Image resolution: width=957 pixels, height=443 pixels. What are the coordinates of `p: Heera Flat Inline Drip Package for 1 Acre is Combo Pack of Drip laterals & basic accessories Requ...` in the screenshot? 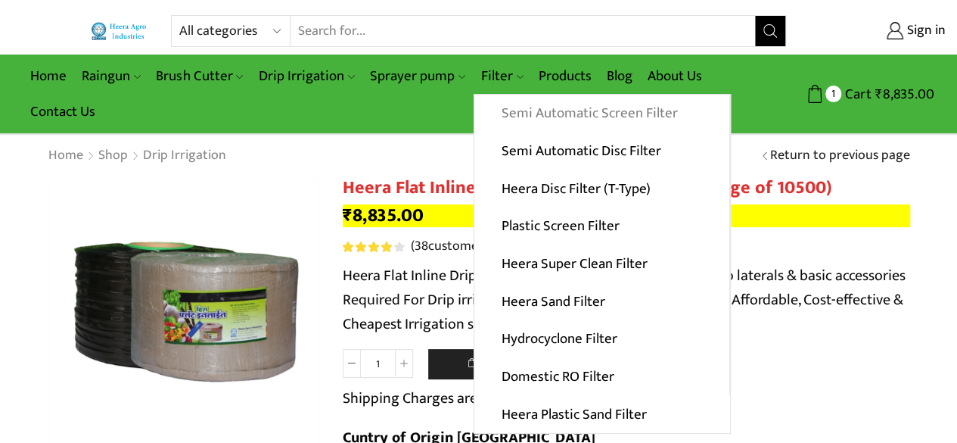 It's located at (627, 300).